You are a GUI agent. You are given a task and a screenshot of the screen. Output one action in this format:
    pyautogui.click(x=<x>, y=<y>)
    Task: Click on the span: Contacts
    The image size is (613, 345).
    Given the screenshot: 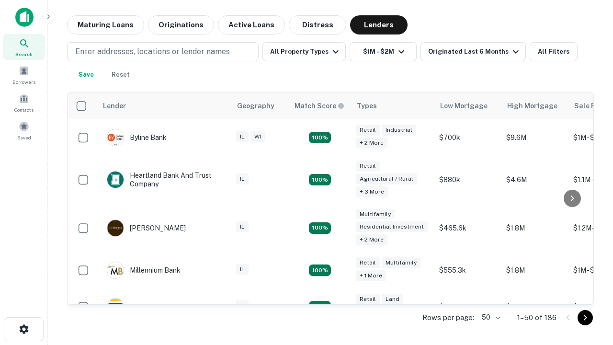 What is the action you would take?
    pyautogui.click(x=24, y=110)
    